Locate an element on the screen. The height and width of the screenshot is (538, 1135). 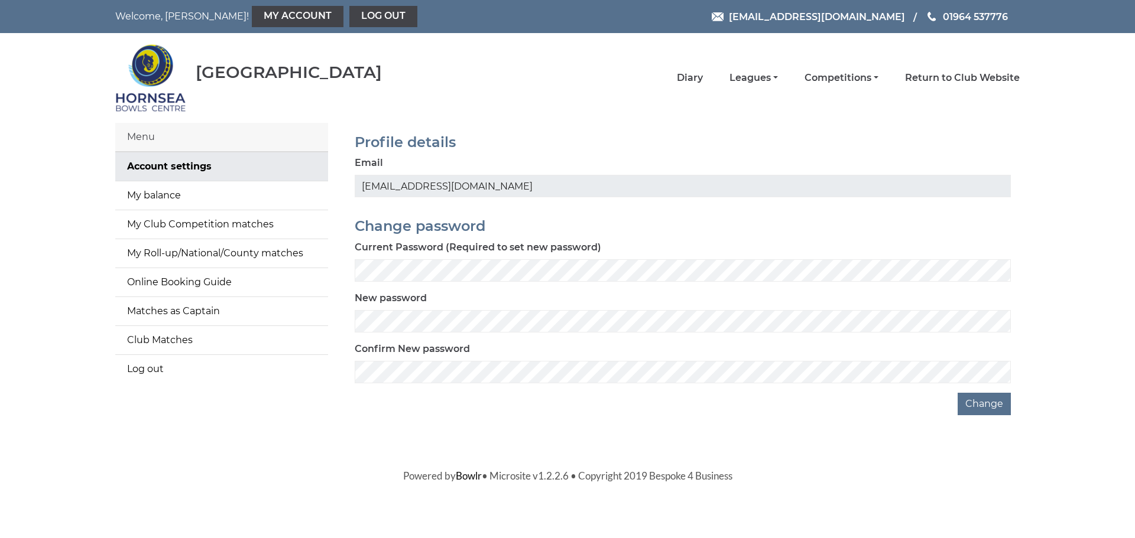
a: Account settings is located at coordinates (222, 167).